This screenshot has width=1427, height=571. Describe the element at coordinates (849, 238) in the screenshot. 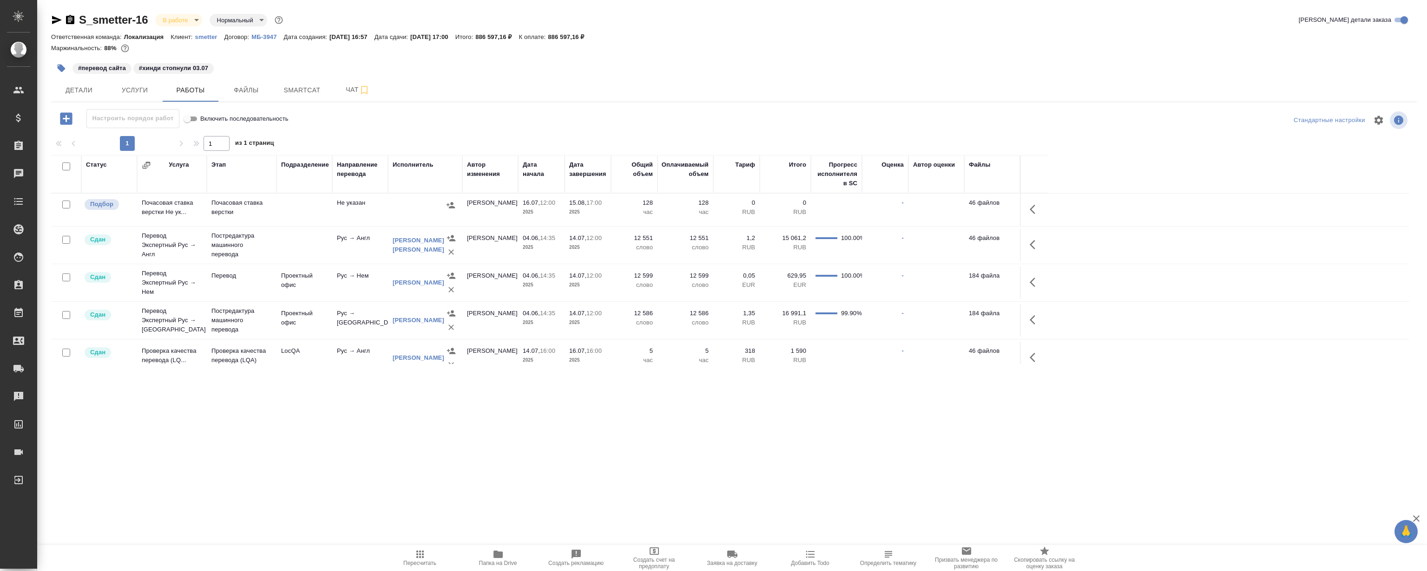

I see `div: 100.00%` at that location.